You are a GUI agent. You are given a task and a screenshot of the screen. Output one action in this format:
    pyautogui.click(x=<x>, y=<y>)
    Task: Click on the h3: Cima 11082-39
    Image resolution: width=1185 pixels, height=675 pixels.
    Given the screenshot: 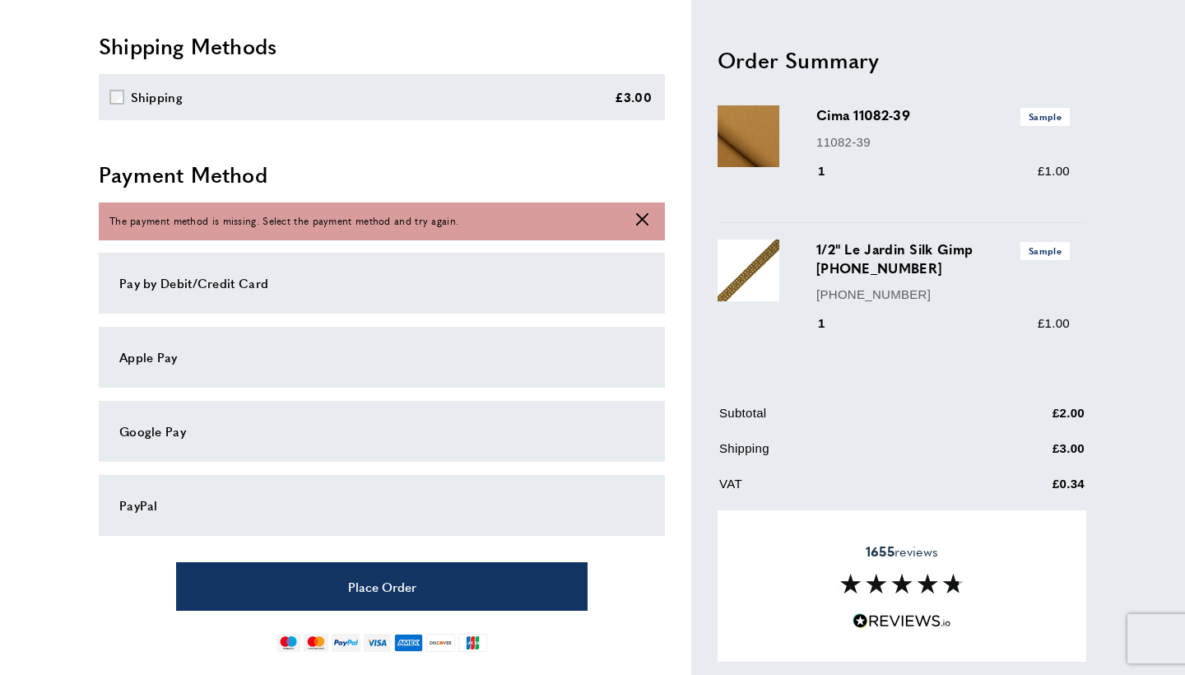 What is the action you would take?
    pyautogui.click(x=943, y=115)
    